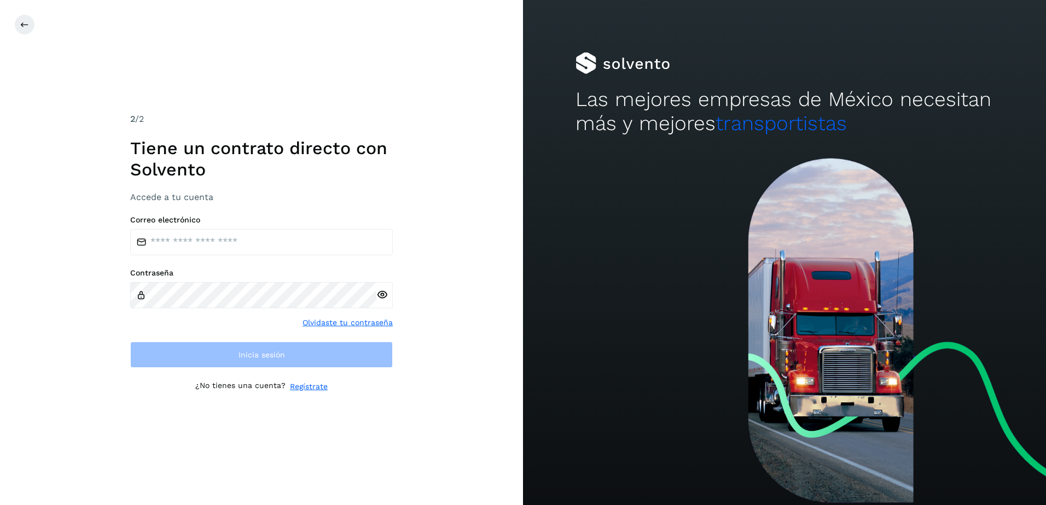 The image size is (1046, 505). What do you see at coordinates (261, 220) in the screenshot?
I see `label: Correo electrónico` at bounding box center [261, 220].